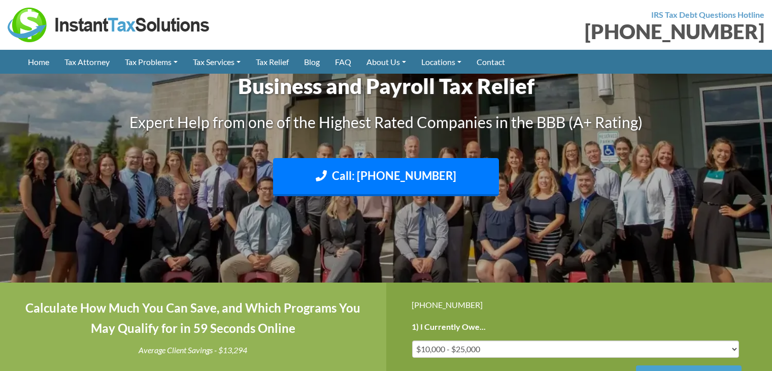  Describe the element at coordinates (109, 23) in the screenshot. I see `a: Instant Tax Solutions Logo` at that location.